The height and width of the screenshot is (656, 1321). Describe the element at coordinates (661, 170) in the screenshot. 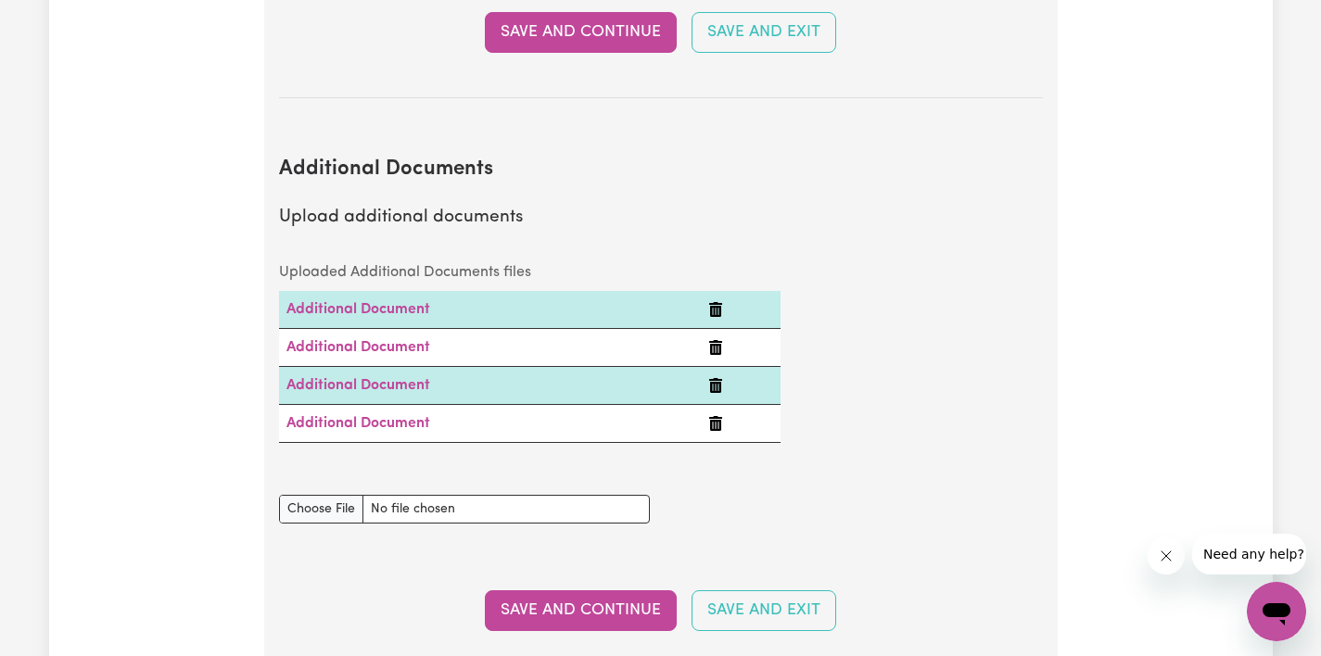

I see `h2: Additional Documents` at that location.